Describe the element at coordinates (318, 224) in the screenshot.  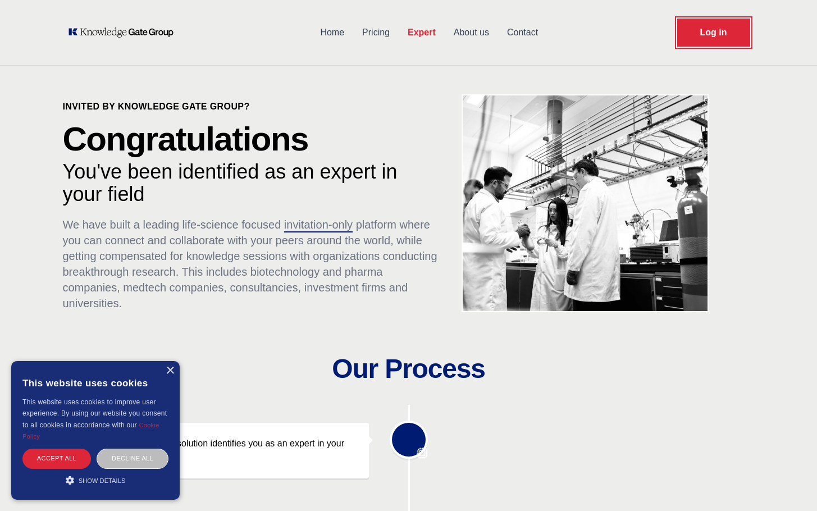
I see `span: invitation-only` at that location.